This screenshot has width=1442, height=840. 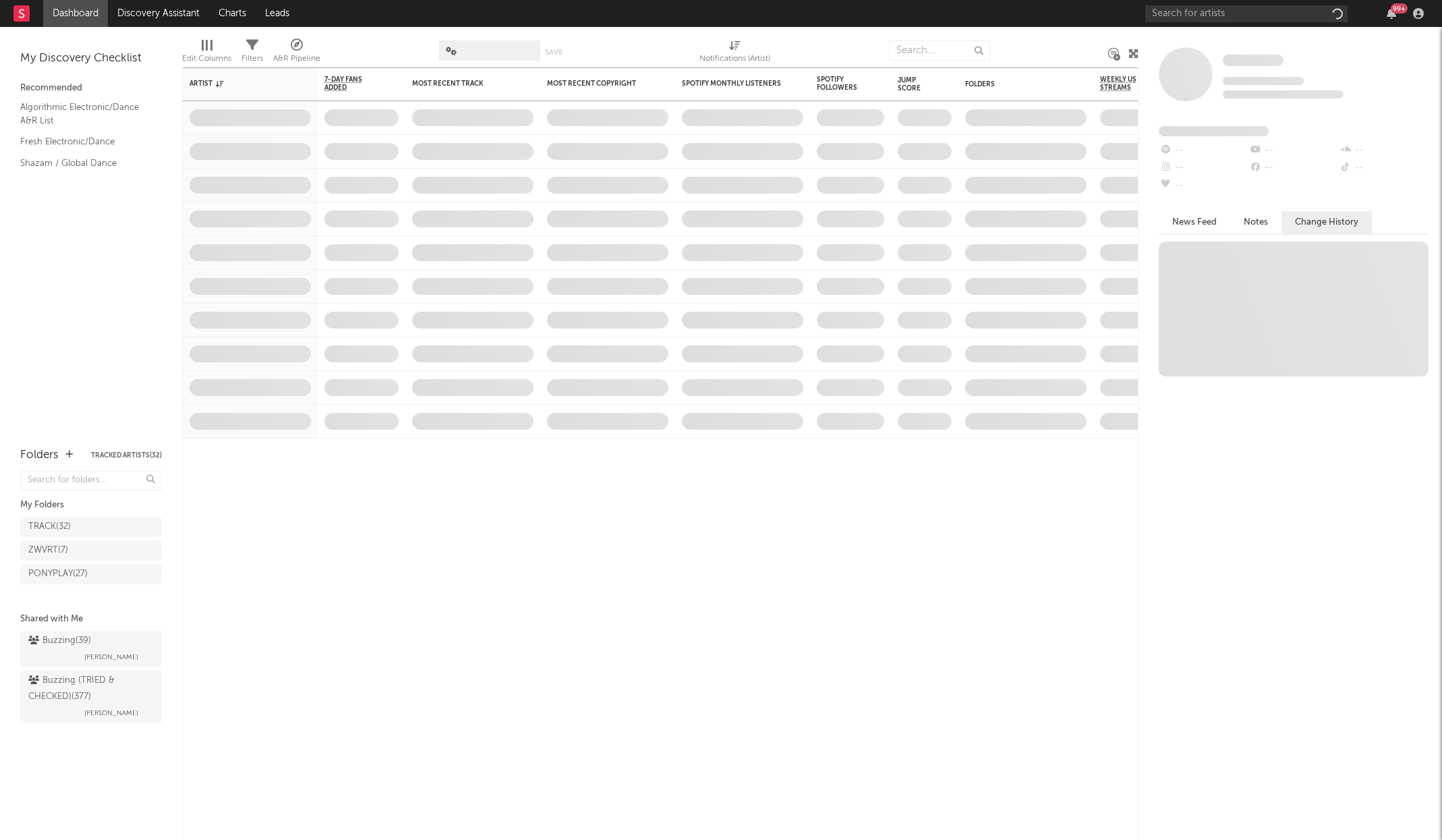 What do you see at coordinates (1327, 222) in the screenshot?
I see `button: Change History` at bounding box center [1327, 222].